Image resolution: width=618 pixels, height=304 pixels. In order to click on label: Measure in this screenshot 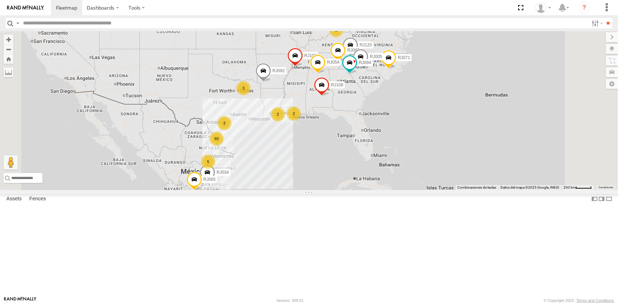, I will do `click(8, 72)`.